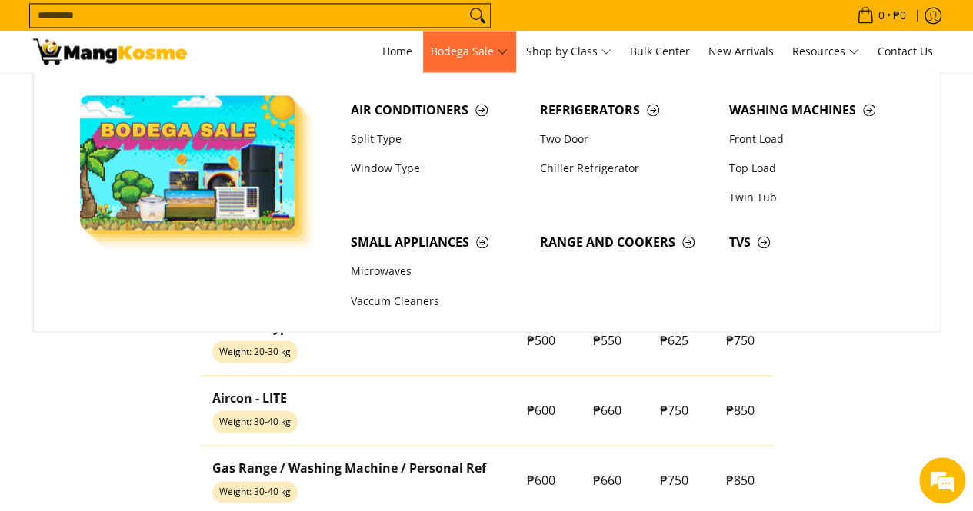 The height and width of the screenshot is (511, 973). I want to click on td: ₱500, so click(541, 340).